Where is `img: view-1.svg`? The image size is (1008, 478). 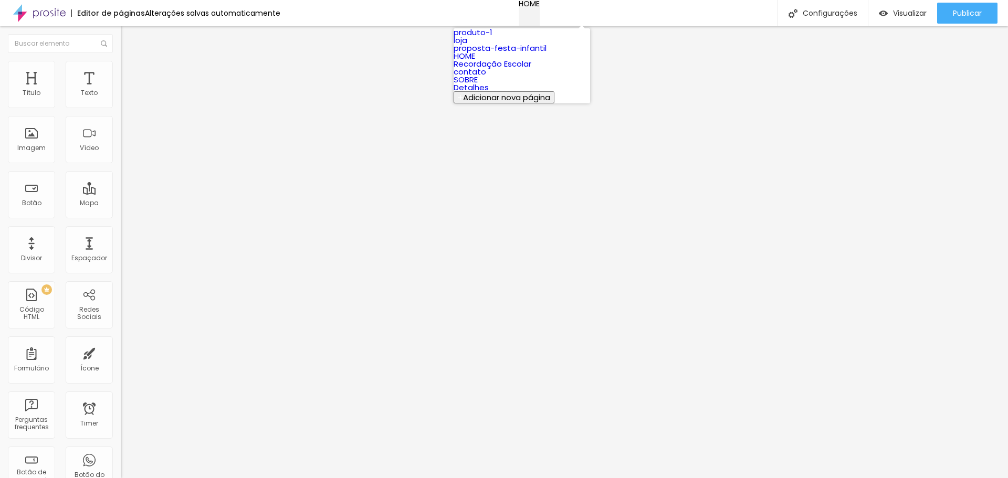
img: view-1.svg is located at coordinates (883, 13).